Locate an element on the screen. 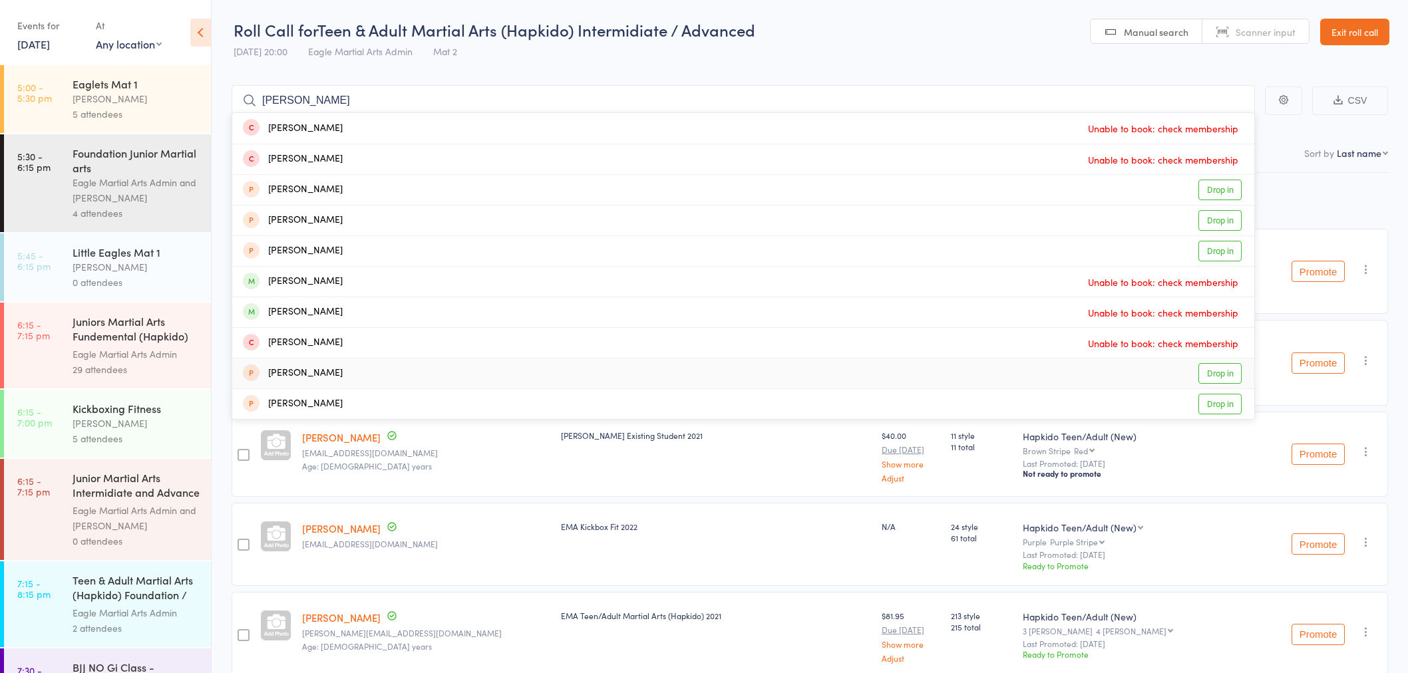 The image size is (1408, 673). div: EMA Teen/Adult Martial Arts (Hapkido) 2021 is located at coordinates (716, 615).